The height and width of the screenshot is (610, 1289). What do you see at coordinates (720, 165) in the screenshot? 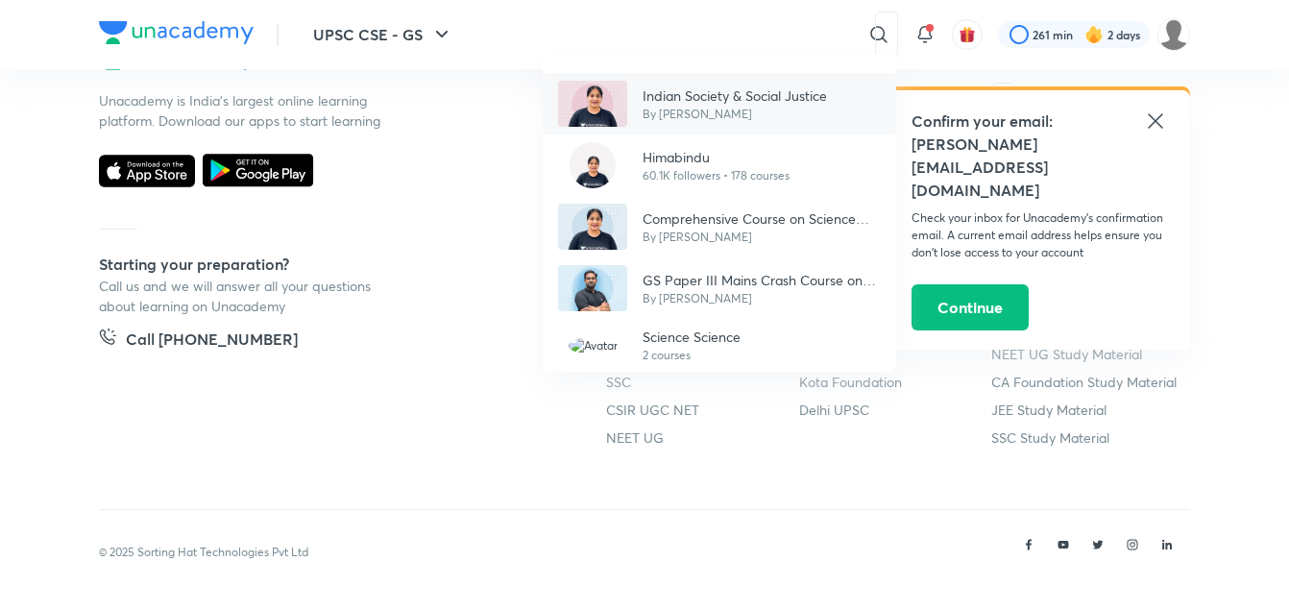
I see `a: AvatarHimabindu60.1K followers • 178 courses` at bounding box center [720, 165].